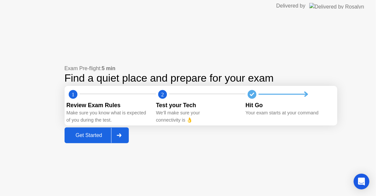  What do you see at coordinates (89, 135) in the screenshot?
I see `div: Get Started` at bounding box center [89, 135].